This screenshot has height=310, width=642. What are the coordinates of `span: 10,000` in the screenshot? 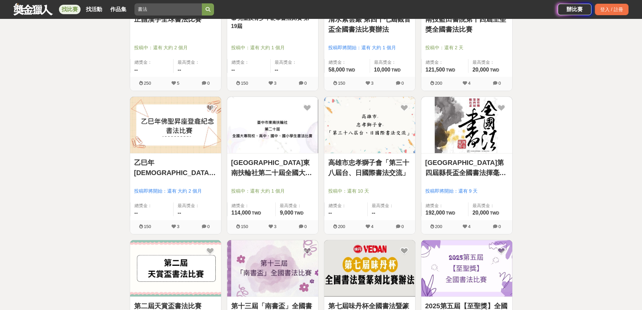 It's located at (382, 69).